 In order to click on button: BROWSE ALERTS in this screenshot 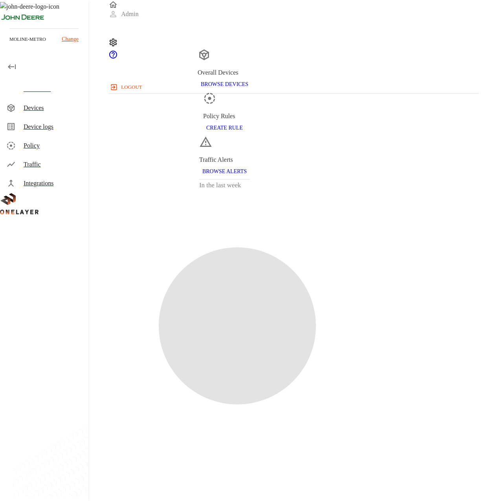, I will do `click(224, 172)`.